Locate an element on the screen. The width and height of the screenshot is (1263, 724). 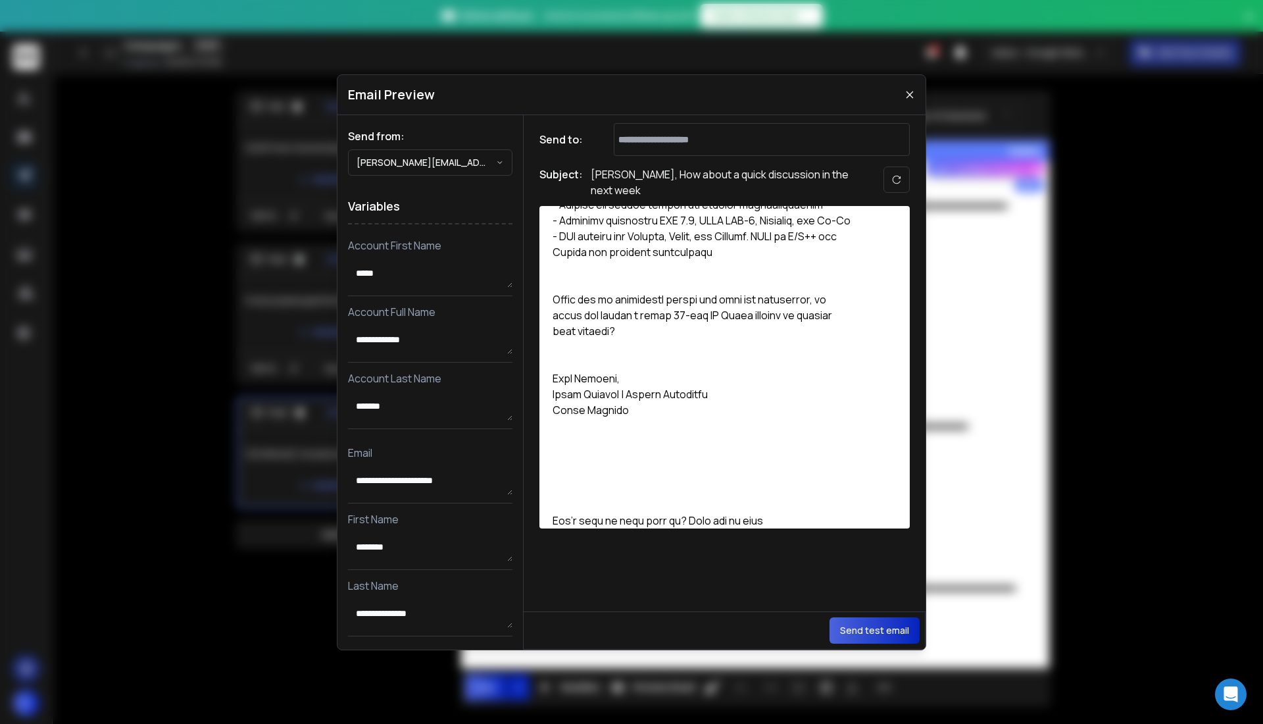
p: Account First Name is located at coordinates (430, 245).